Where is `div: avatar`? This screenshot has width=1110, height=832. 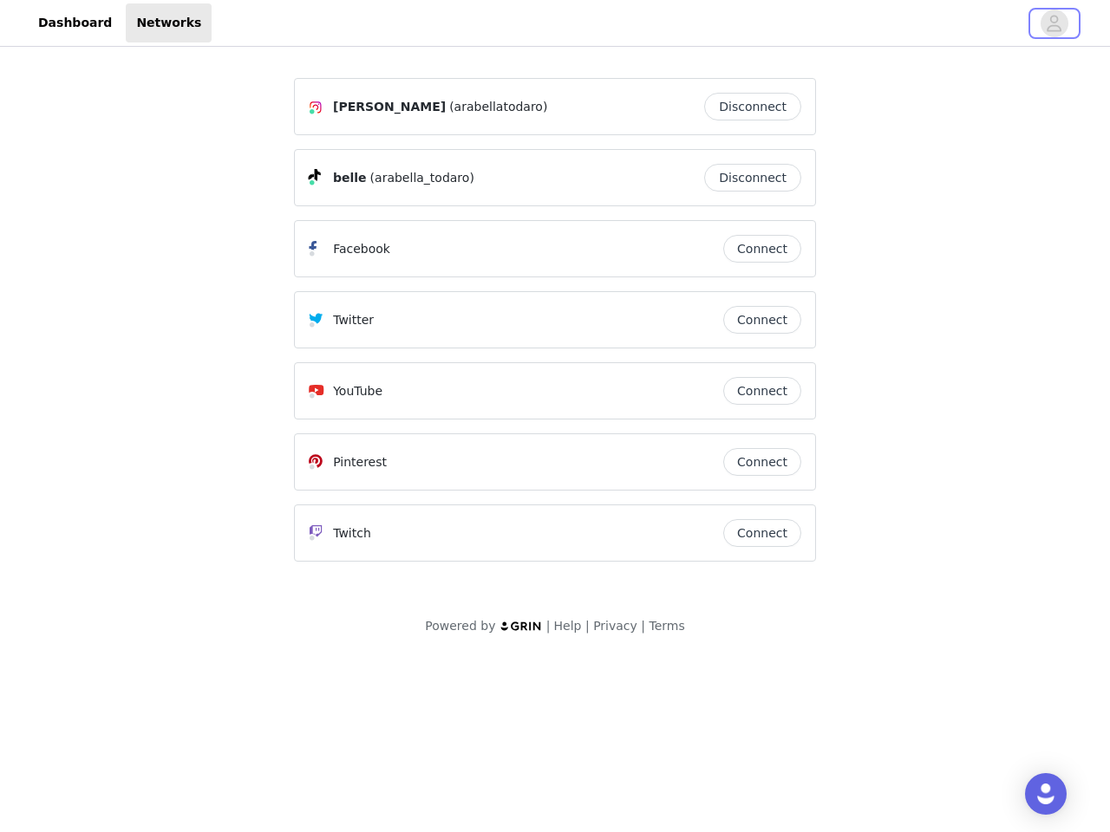 div: avatar is located at coordinates (1053, 23).